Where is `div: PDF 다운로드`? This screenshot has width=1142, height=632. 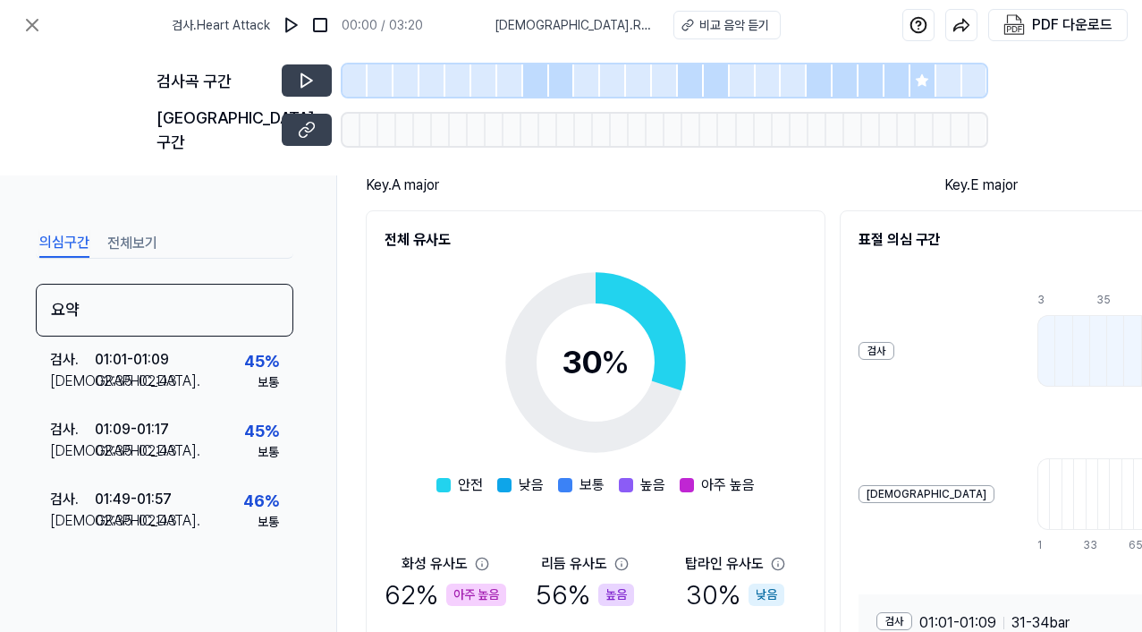
div: PDF 다운로드 is located at coordinates (1073, 25).